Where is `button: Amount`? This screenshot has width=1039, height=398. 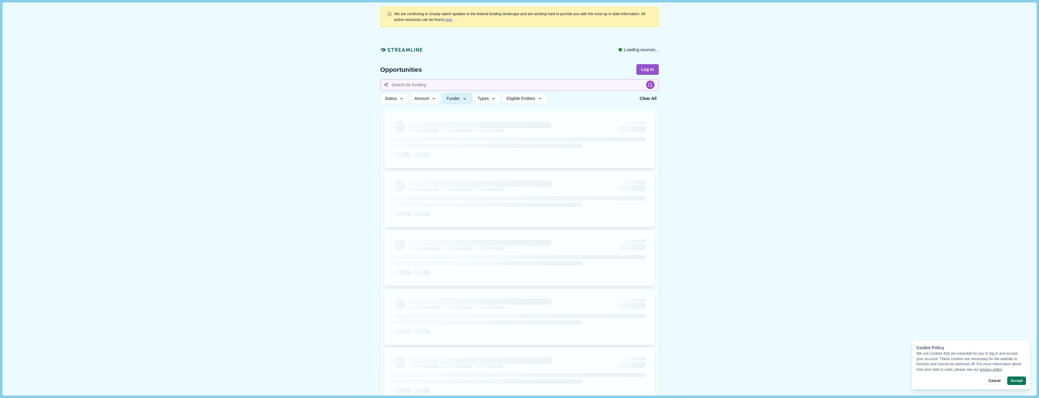 button: Amount is located at coordinates (425, 98).